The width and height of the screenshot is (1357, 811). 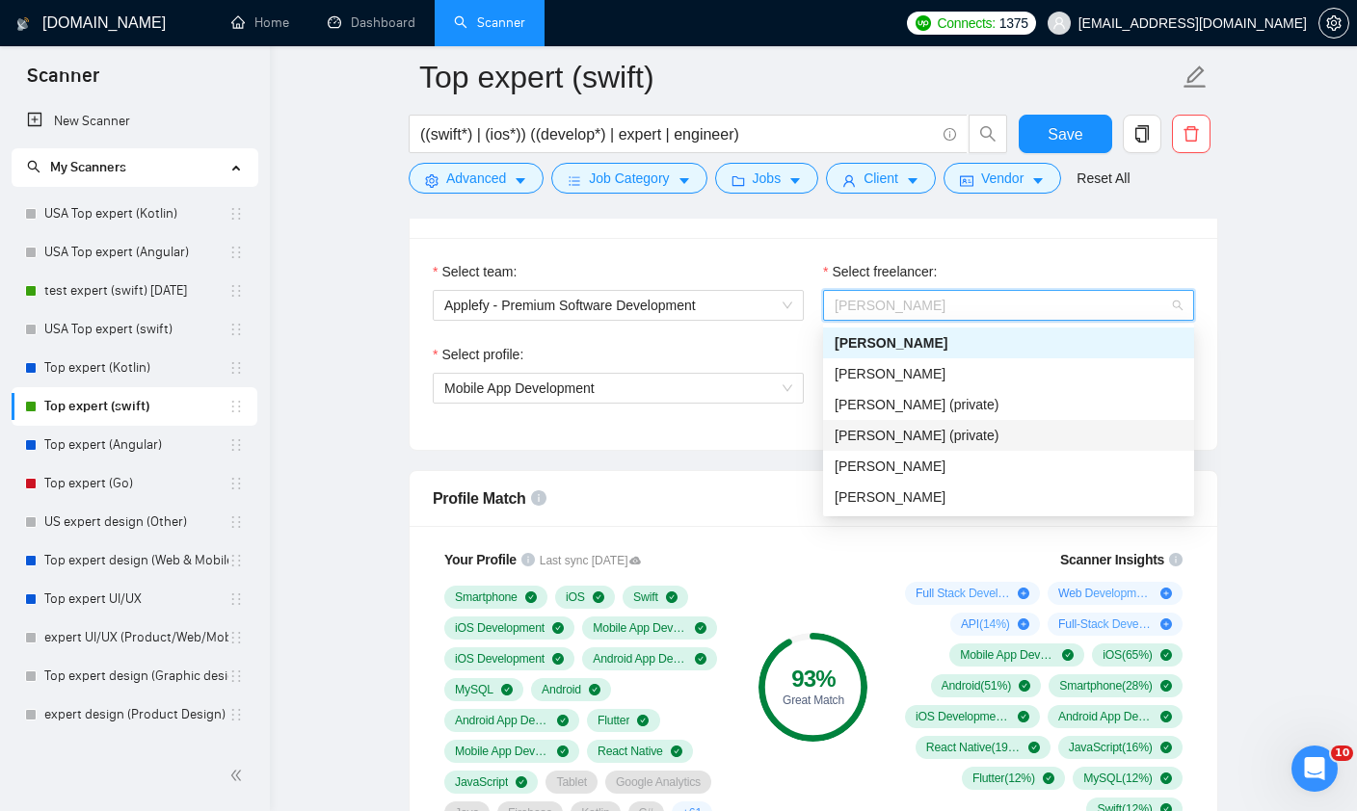 What do you see at coordinates (1003, 779) in the screenshot?
I see `span: Flutter ( 12 %)` at bounding box center [1003, 779].